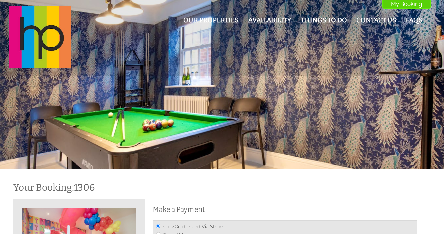 This screenshot has width=444, height=234. I want to click on a: FAQs, so click(414, 20).